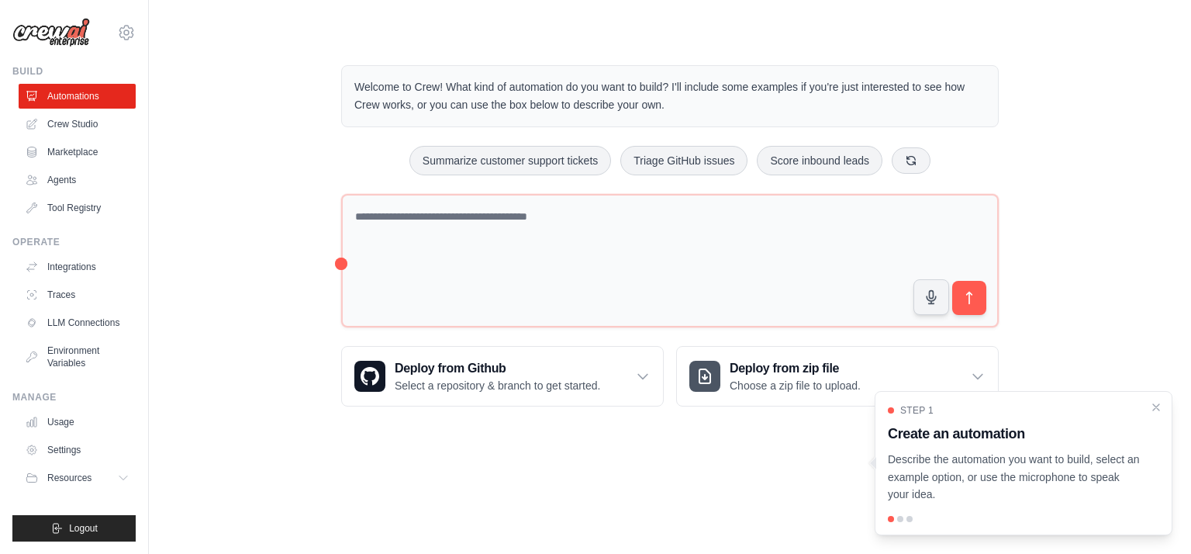 The image size is (1191, 554). I want to click on p: Welcome to Crew! What kind of automation do you want to build? I'll include some examples if you'..., so click(670, 96).